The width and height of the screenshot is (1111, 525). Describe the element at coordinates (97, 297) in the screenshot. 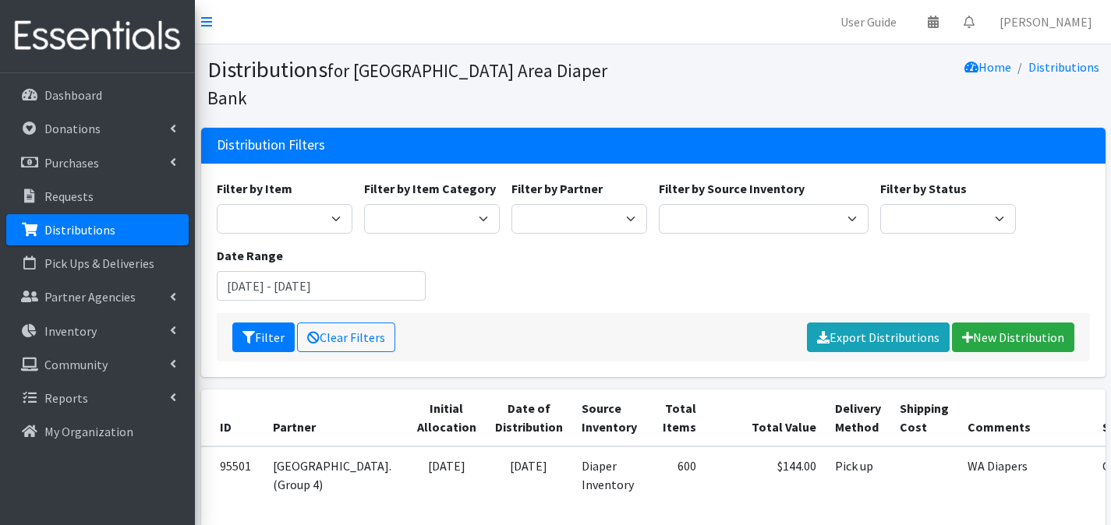

I see `a: Partner Agencies` at that location.